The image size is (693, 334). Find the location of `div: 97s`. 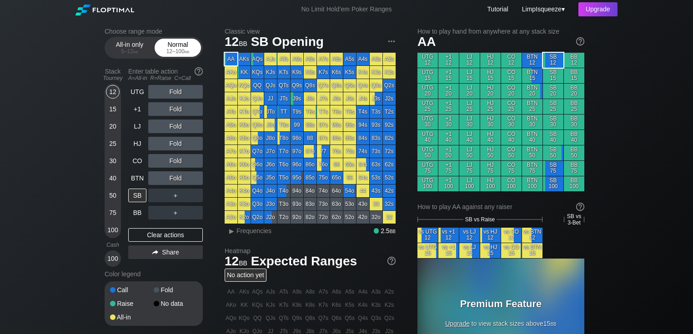

div: 97s is located at coordinates (323, 125).